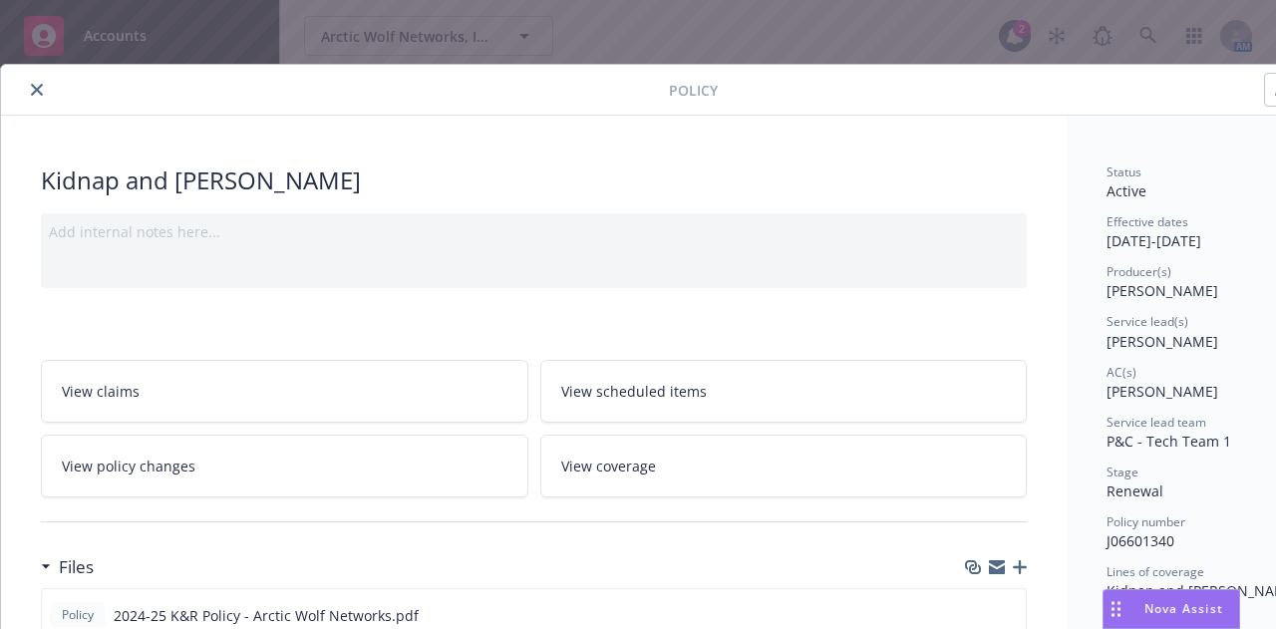 The image size is (1276, 629). What do you see at coordinates (1126, 190) in the screenshot?
I see `span: Active` at bounding box center [1126, 190].